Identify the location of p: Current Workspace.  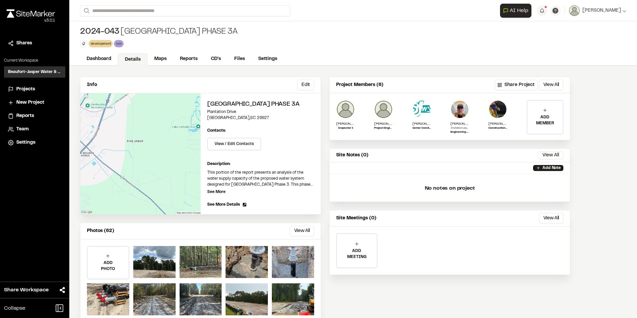
(35, 61).